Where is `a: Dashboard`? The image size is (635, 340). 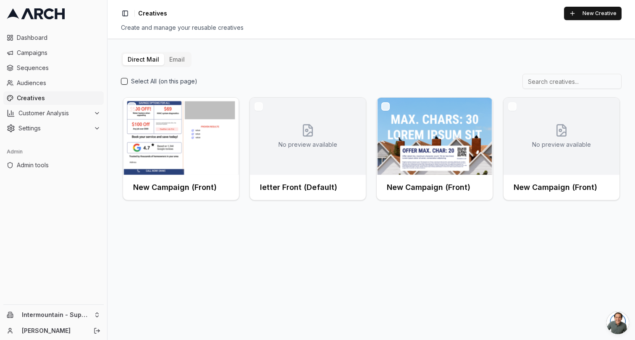
a: Dashboard is located at coordinates (53, 38).